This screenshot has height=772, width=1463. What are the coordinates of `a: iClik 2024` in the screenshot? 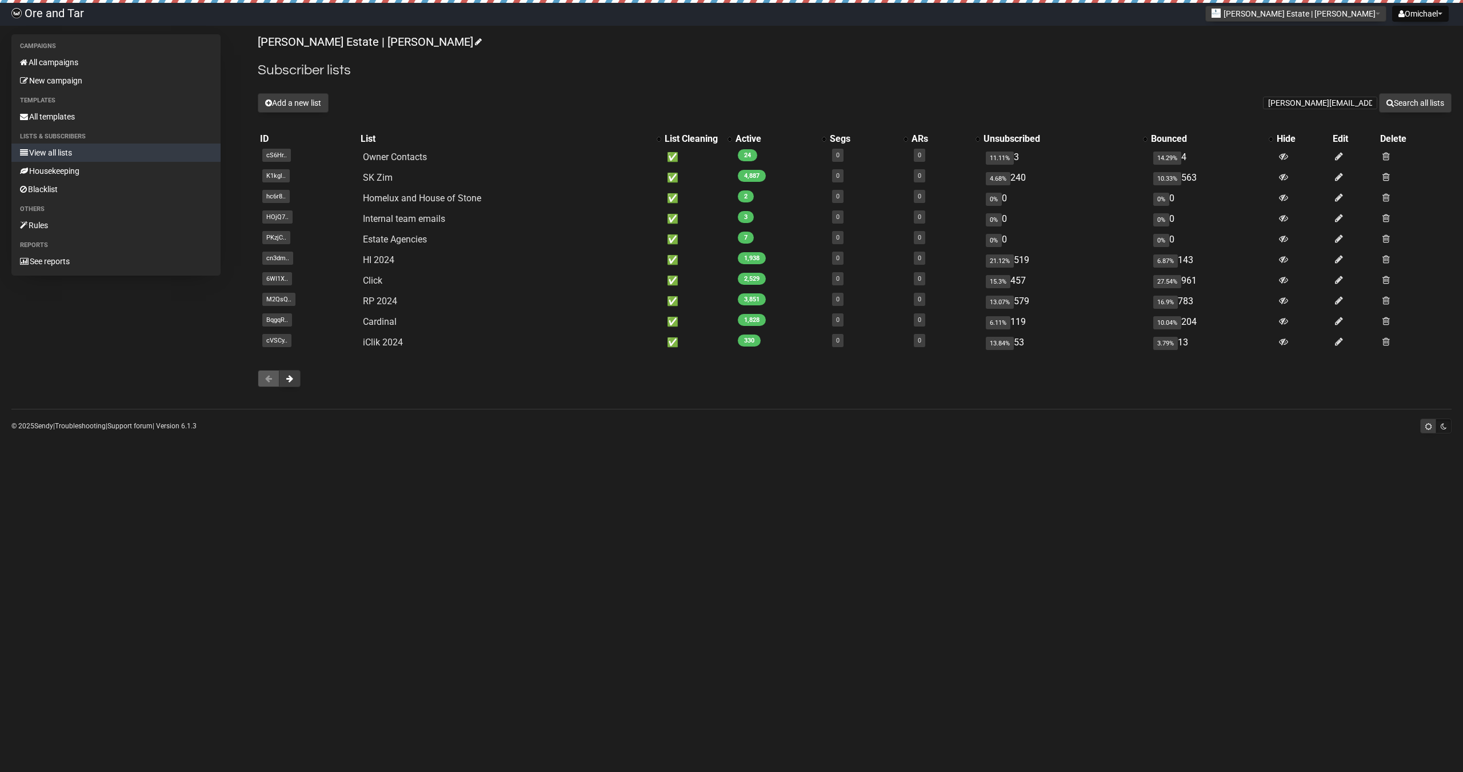 It's located at (383, 342).